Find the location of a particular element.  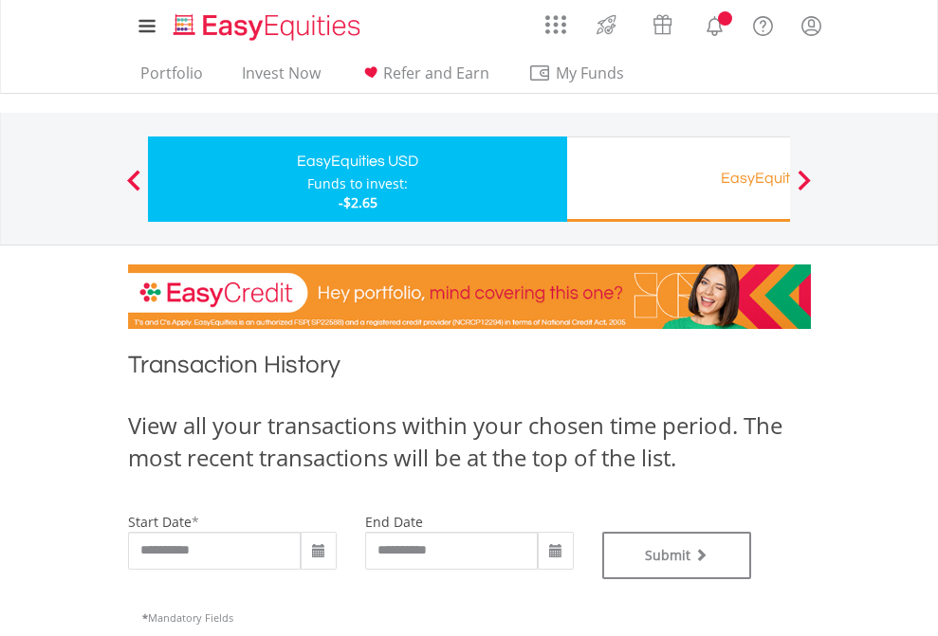

img: grid-menu-icon.svg is located at coordinates (556, 25).